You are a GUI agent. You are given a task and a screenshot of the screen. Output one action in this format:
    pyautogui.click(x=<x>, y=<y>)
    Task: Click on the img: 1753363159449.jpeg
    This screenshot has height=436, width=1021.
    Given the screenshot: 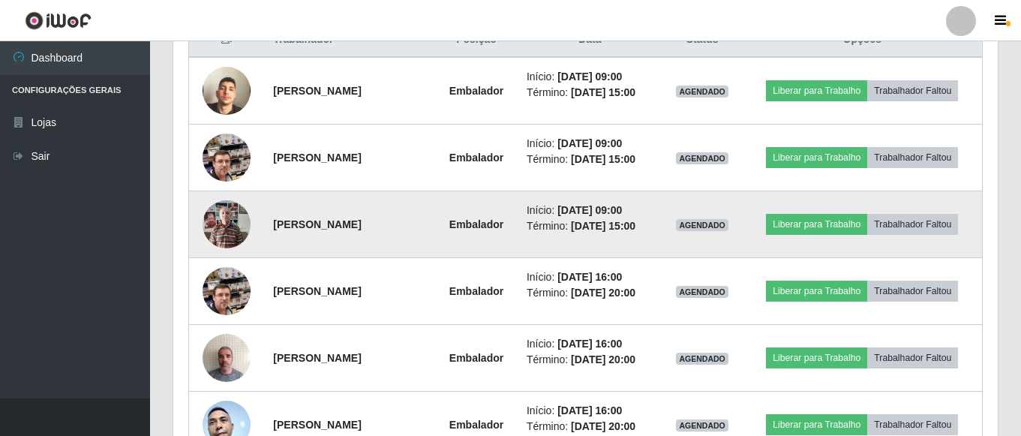 What is the action you would take?
    pyautogui.click(x=227, y=224)
    